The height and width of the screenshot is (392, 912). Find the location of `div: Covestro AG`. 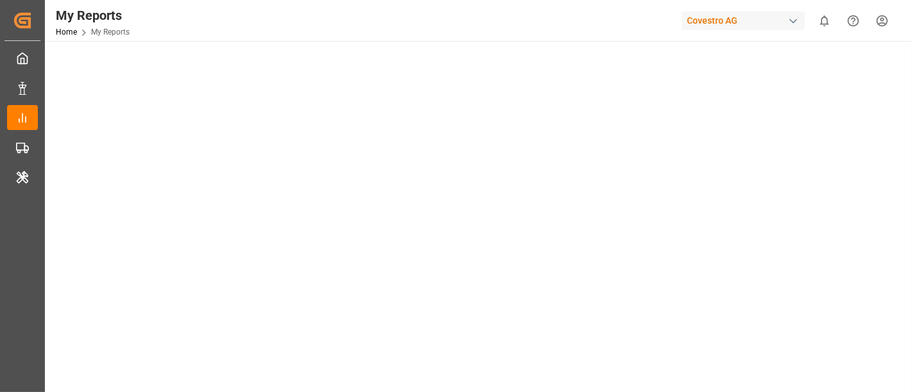

div: Covestro AG is located at coordinates (743, 21).